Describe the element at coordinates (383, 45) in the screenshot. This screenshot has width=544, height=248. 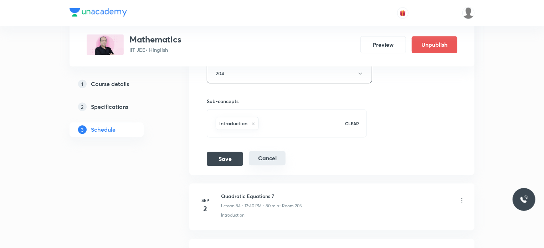
I see `button: Preview` at that location.